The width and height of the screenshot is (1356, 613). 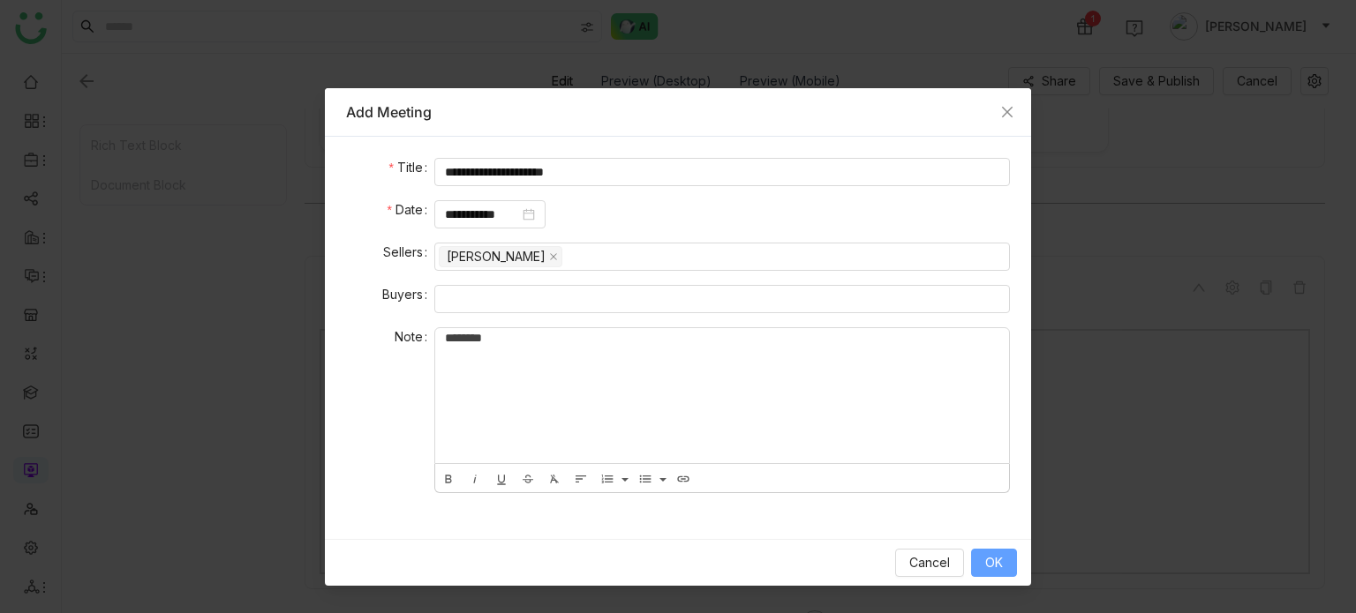 What do you see at coordinates (528, 478) in the screenshot?
I see `button: Strikethrough (Ctrl+S)` at bounding box center [528, 478].